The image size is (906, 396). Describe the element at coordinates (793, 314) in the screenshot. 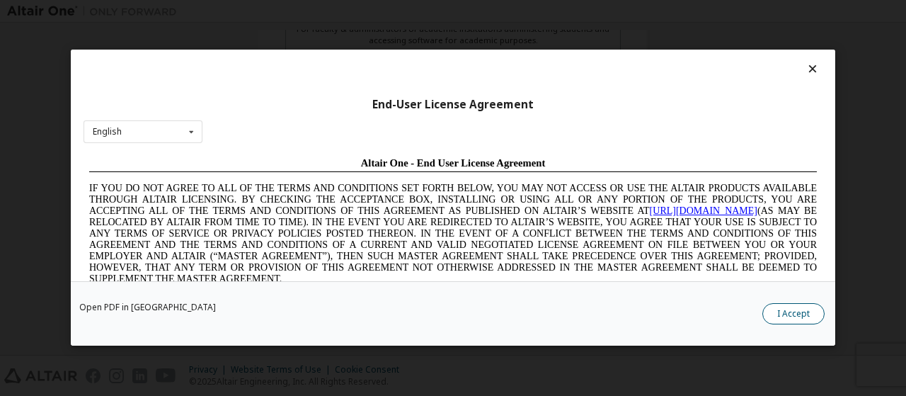

I see `button: I Accept` at that location.